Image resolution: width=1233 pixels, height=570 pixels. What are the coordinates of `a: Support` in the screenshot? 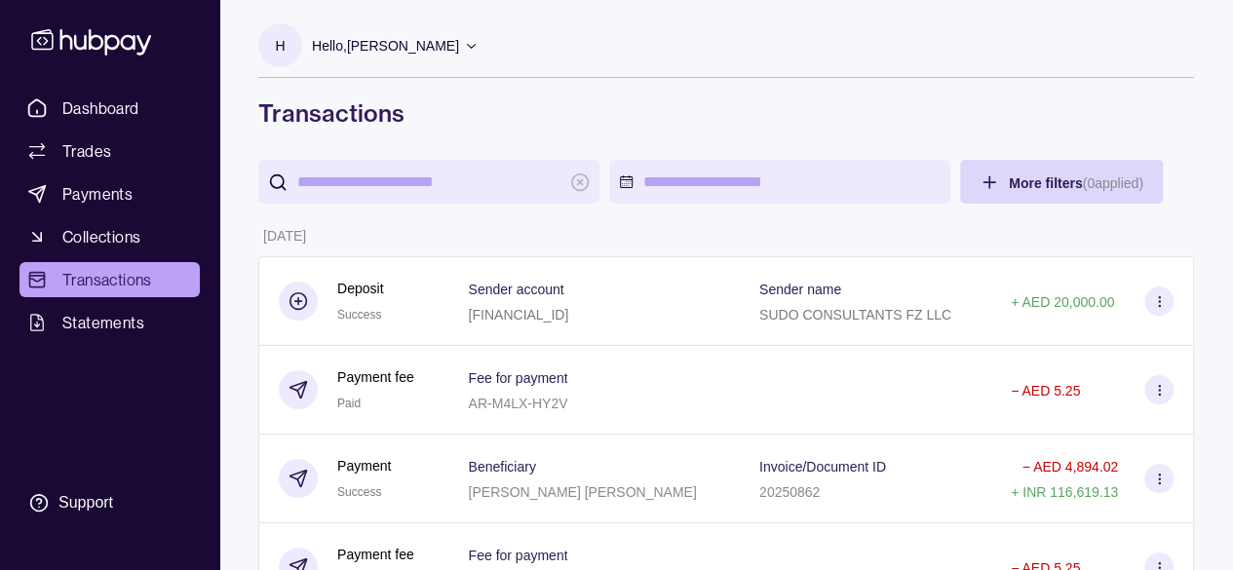 It's located at (109, 503).